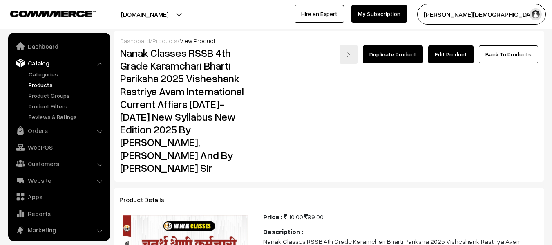  I want to click on a: Catalog, so click(59, 63).